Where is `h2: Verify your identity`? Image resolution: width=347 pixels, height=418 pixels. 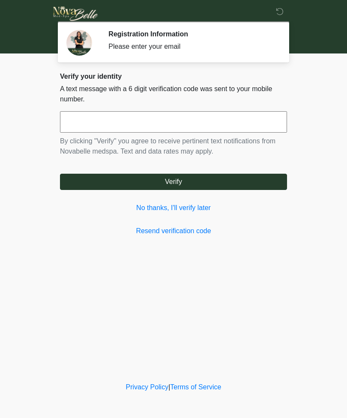
h2: Verify your identity is located at coordinates (173, 76).